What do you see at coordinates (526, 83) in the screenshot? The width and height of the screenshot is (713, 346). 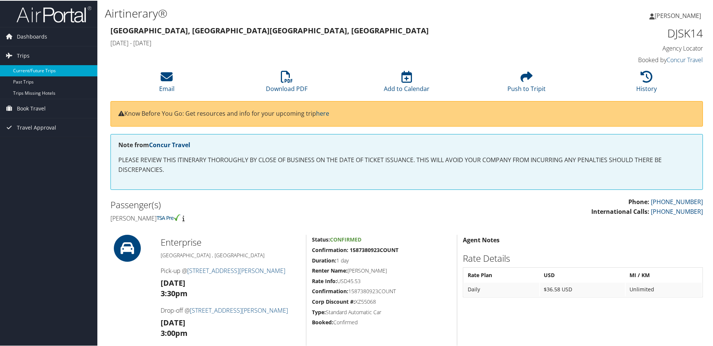 I see `a: Push to Tripit` at bounding box center [526, 83].